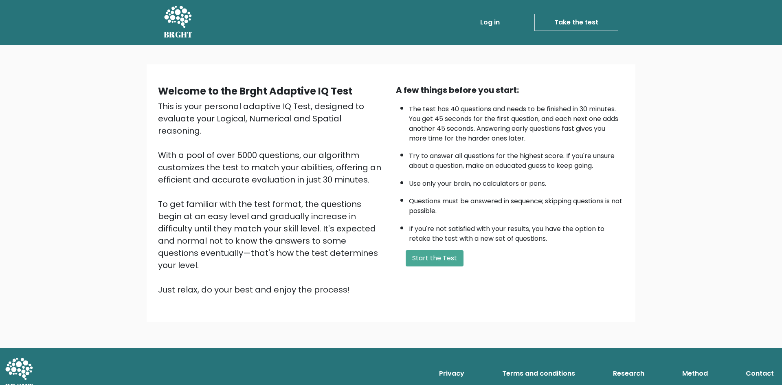  I want to click on li: Questions must be answered in sequence; skipping questions is not possible., so click(516, 204).